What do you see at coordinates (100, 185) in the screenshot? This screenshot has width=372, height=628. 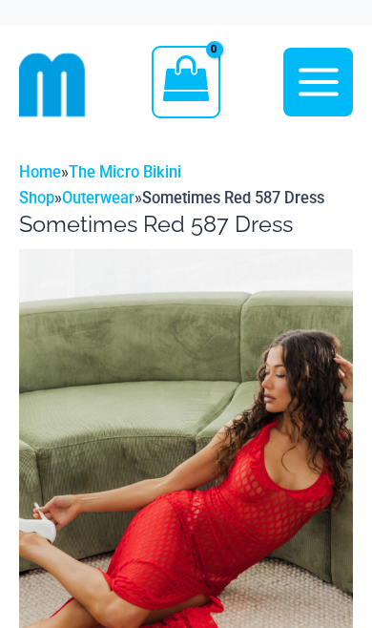 I see `a: The Micro Bikini Shop` at bounding box center [100, 185].